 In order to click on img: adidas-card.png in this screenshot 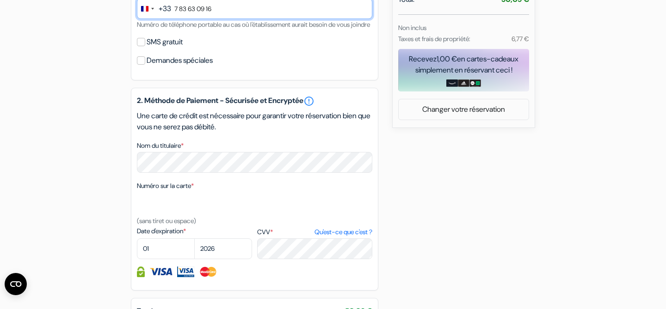, I will do `click(463, 83)`.